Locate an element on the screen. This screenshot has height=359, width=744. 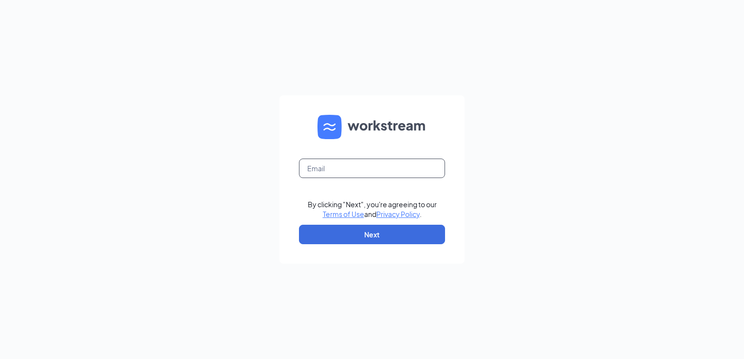
a: Privacy Policy is located at coordinates (398, 214).